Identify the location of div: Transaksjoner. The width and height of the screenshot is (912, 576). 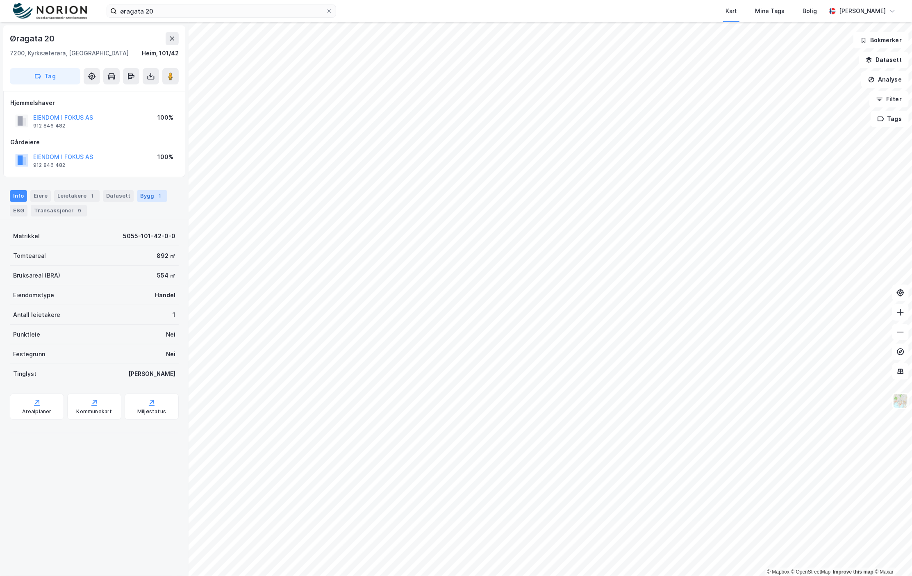
(59, 211).